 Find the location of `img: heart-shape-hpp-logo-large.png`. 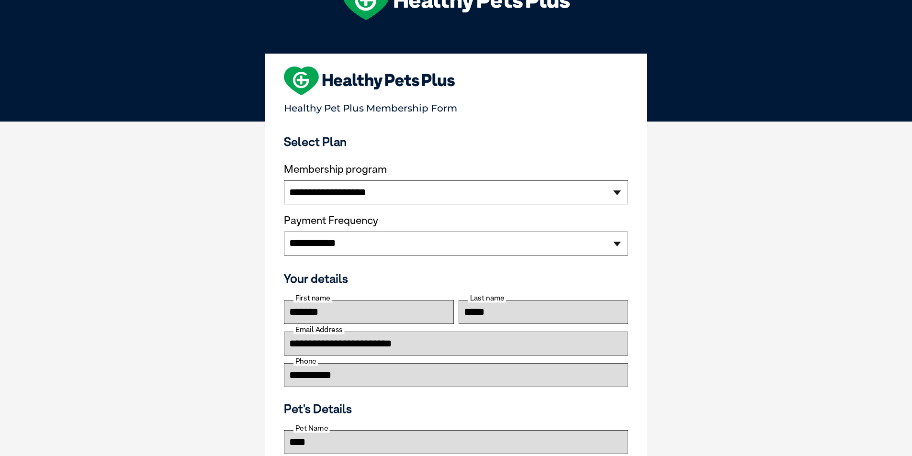

img: heart-shape-hpp-logo-large.png is located at coordinates (369, 81).